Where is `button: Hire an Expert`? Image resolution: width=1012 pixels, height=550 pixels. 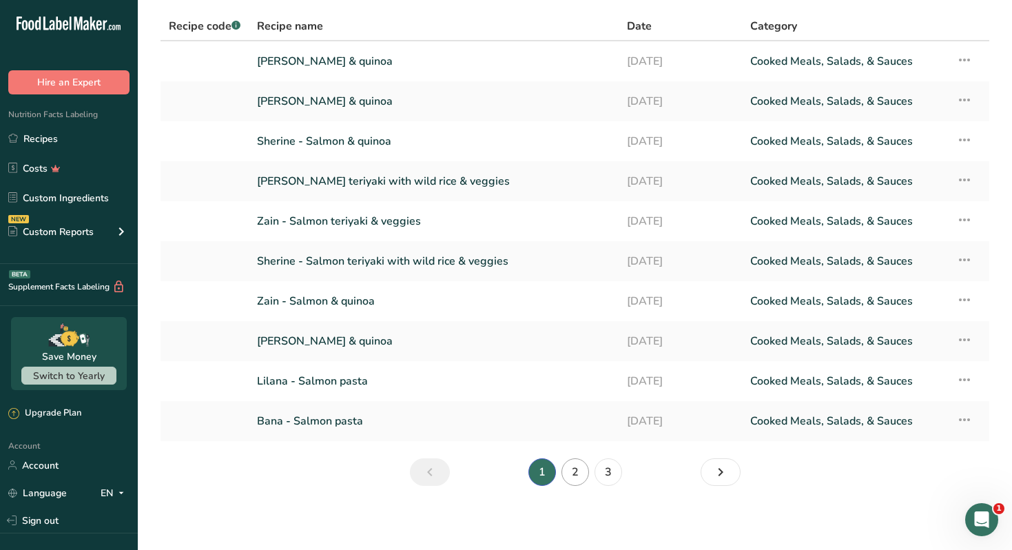
button: Hire an Expert is located at coordinates (69, 82).